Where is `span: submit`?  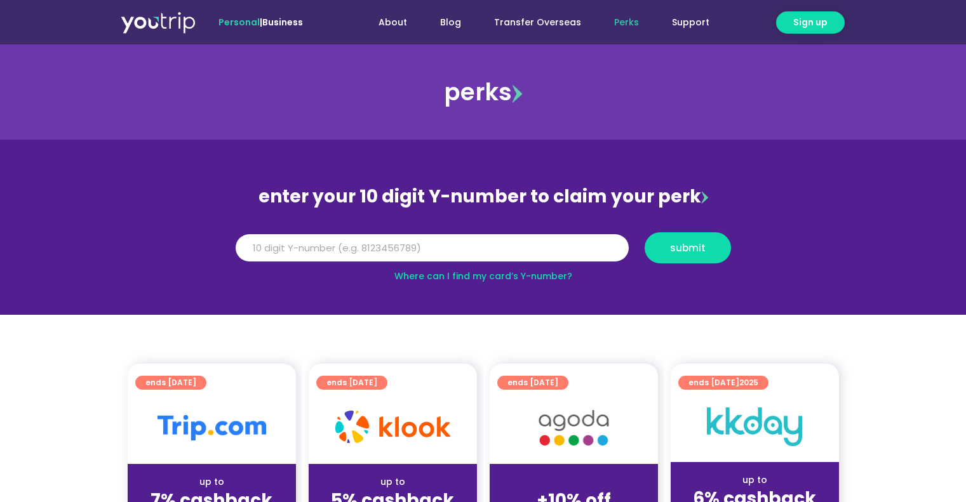 span: submit is located at coordinates (688, 248).